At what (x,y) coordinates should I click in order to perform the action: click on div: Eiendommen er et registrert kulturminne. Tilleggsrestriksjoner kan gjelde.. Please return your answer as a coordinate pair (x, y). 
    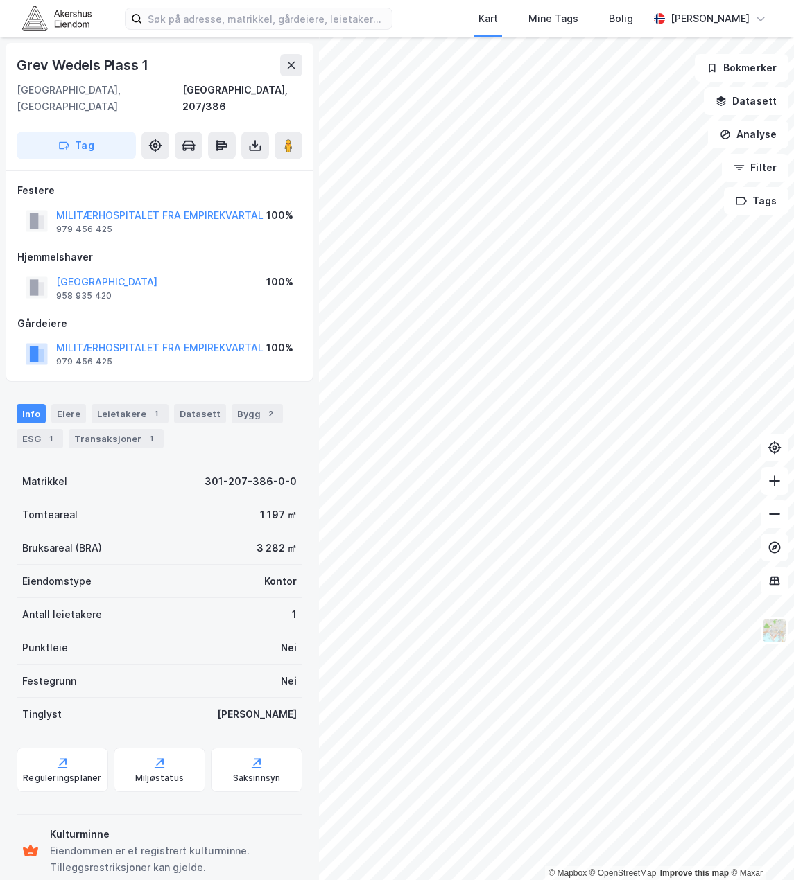
    Looking at the image, I should click on (173, 860).